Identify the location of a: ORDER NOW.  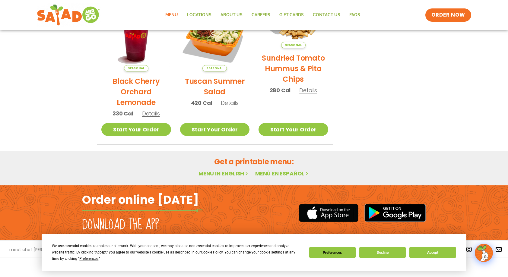
(448, 15).